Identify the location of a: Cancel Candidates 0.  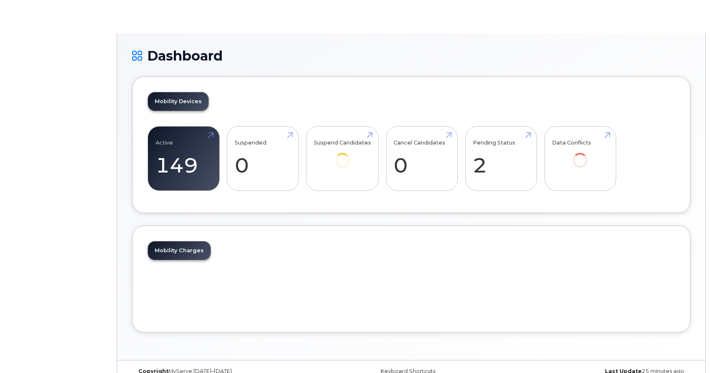
(422, 159).